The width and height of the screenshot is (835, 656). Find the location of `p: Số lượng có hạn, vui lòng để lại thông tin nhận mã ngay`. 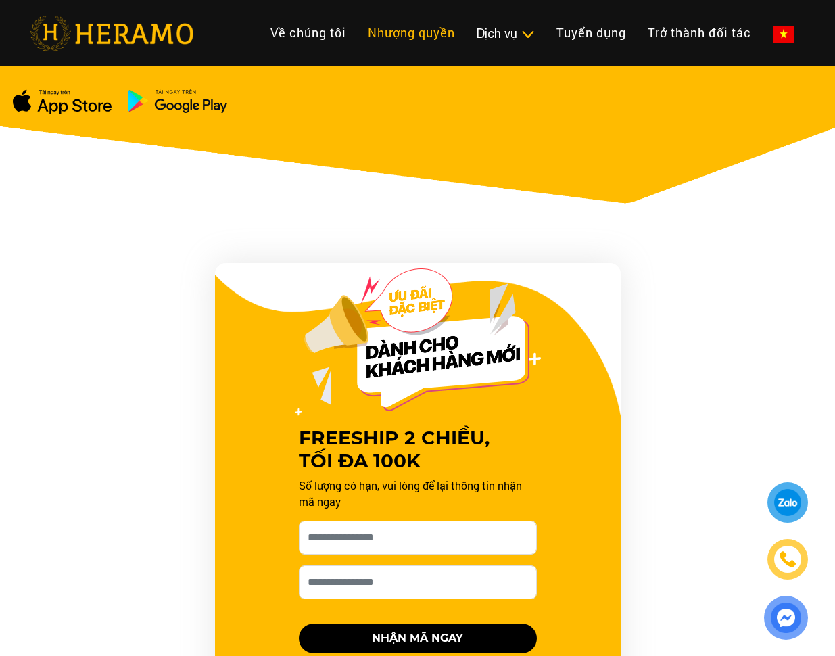

p: Số lượng có hạn, vui lòng để lại thông tin nhận mã ngay is located at coordinates (418, 494).